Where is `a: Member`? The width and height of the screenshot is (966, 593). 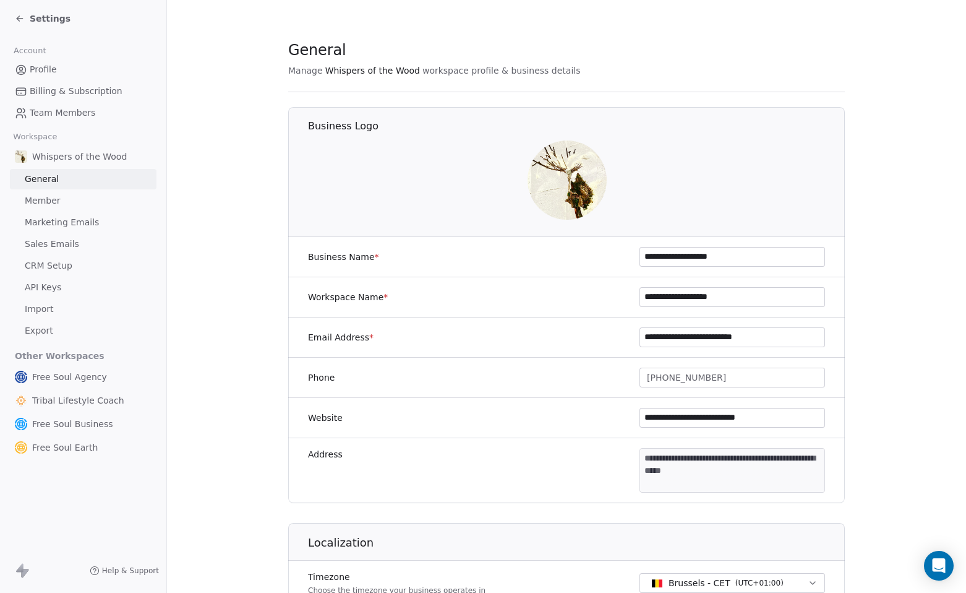 a: Member is located at coordinates (83, 200).